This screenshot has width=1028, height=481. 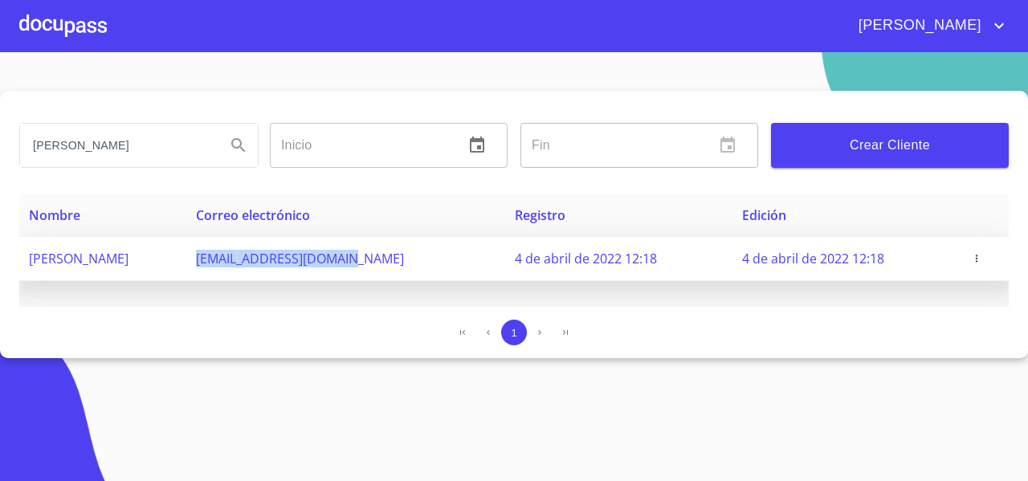 What do you see at coordinates (927, 26) in the screenshot?
I see `button: account of current user` at bounding box center [927, 26].